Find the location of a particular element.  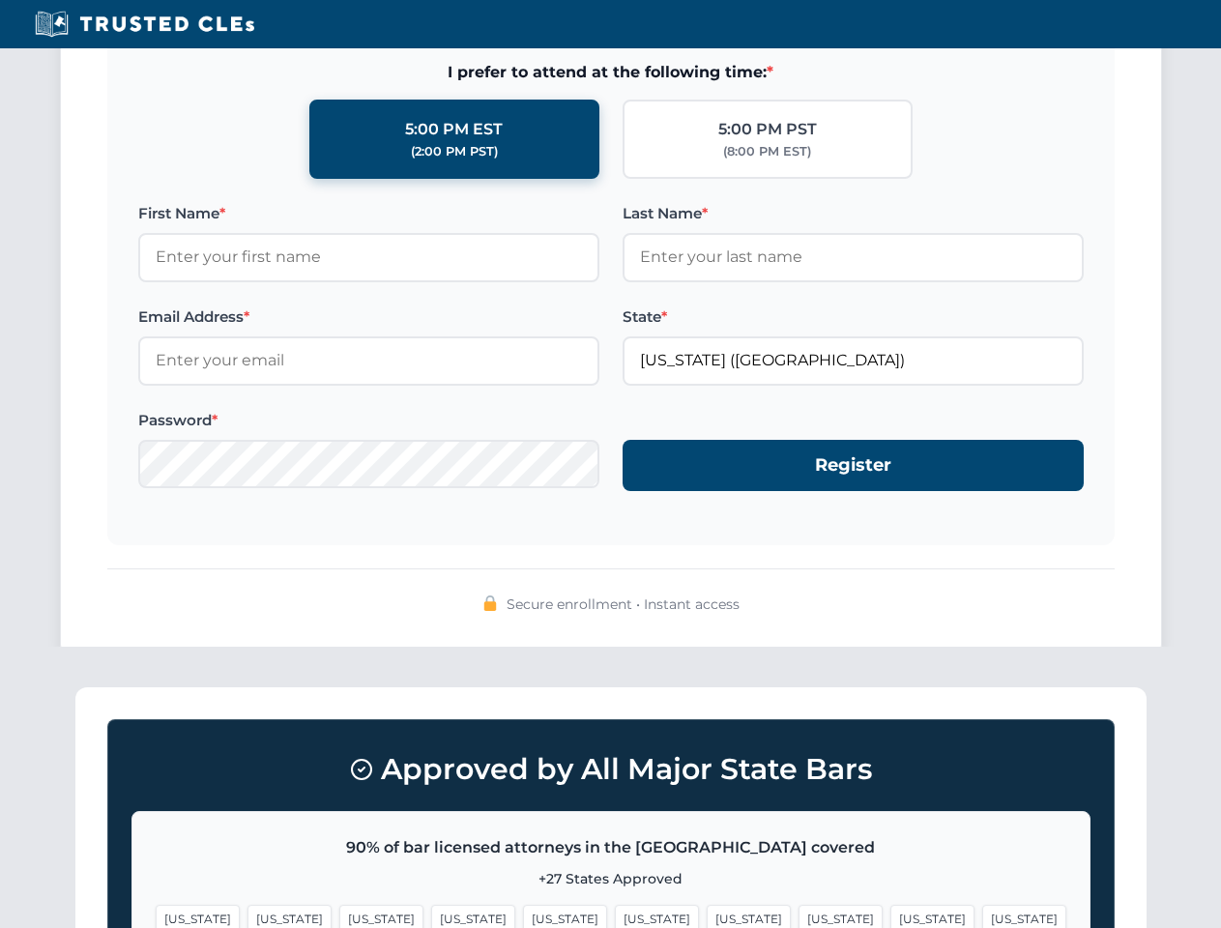

div: (2:00 PM PST) is located at coordinates (454, 152).